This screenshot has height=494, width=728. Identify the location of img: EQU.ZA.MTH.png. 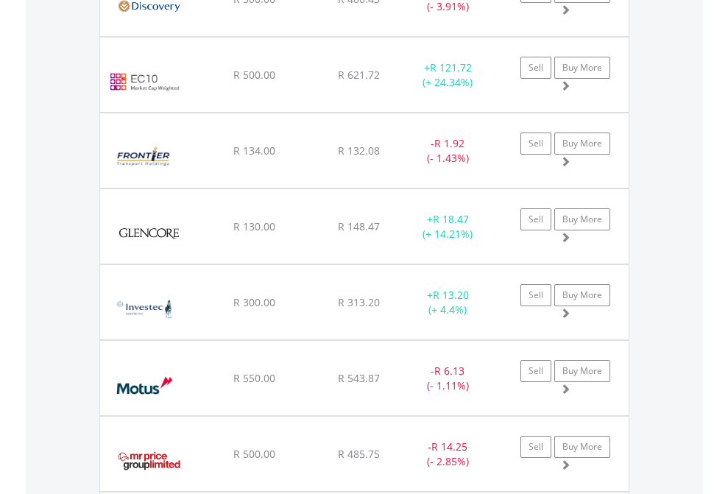
(144, 385).